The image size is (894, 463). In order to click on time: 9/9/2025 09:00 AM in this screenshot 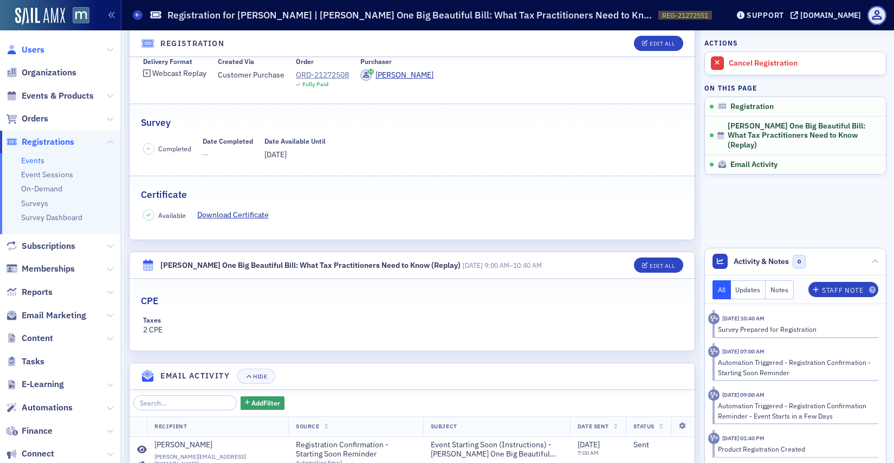, I will do `click(743, 394)`.